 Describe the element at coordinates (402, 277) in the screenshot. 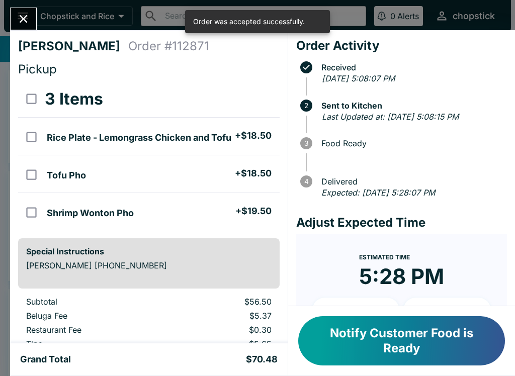

I see `time: 5:28 PM` at that location.